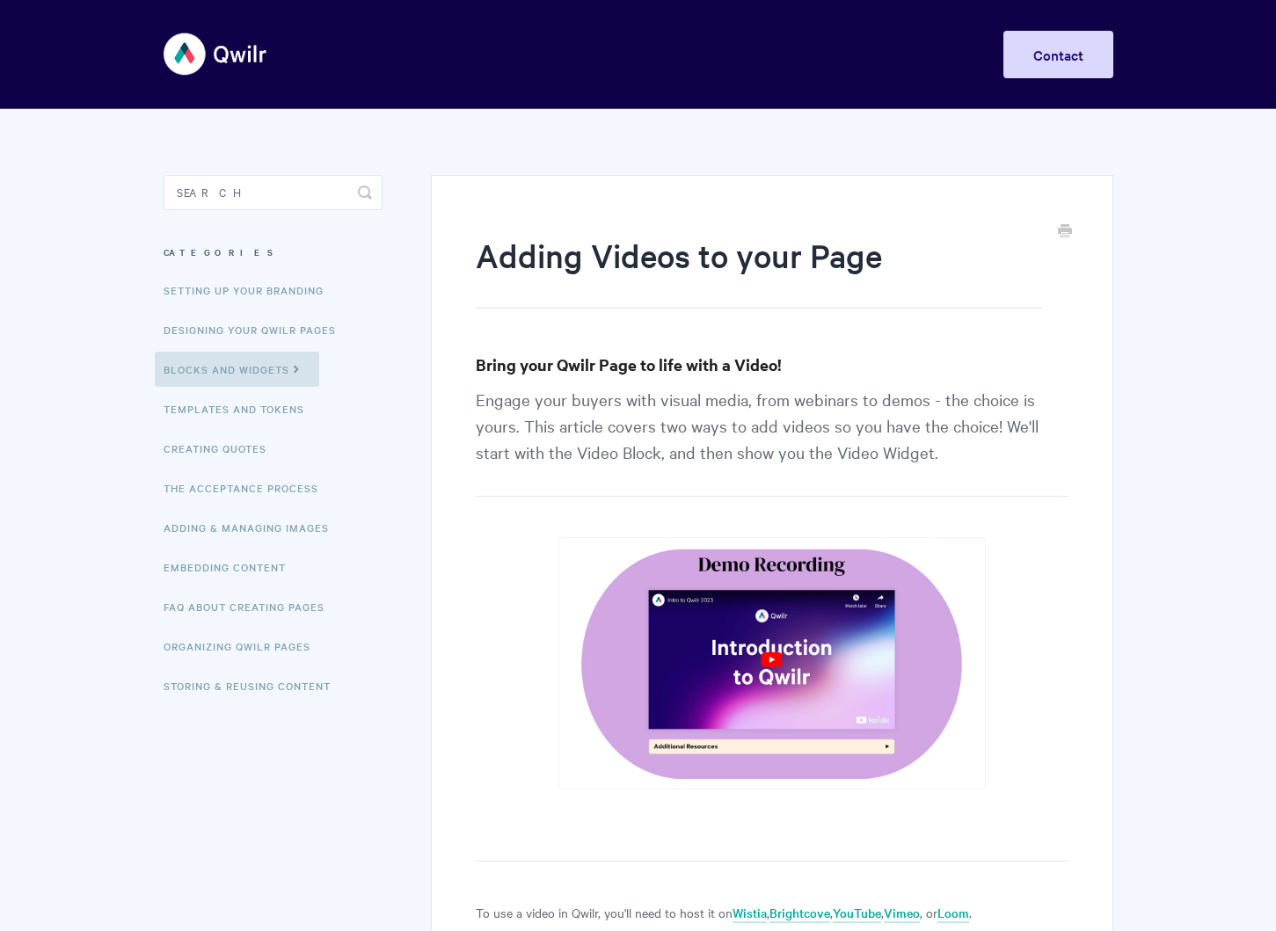 The height and width of the screenshot is (931, 1276). I want to click on h3: Categories, so click(273, 252).